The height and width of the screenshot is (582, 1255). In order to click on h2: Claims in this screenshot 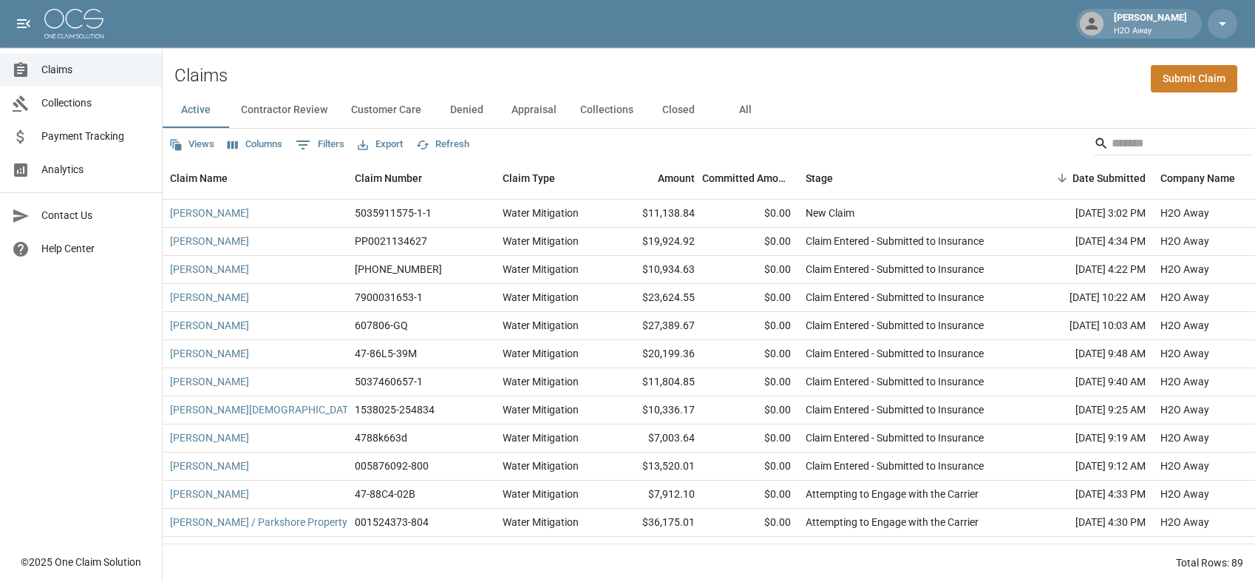, I will do `click(201, 75)`.